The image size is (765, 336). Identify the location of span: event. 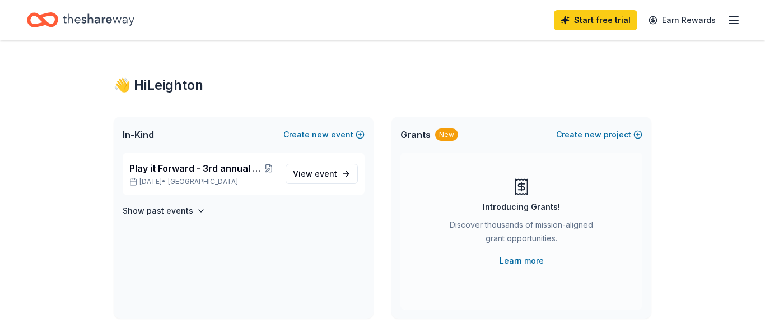
(326, 173).